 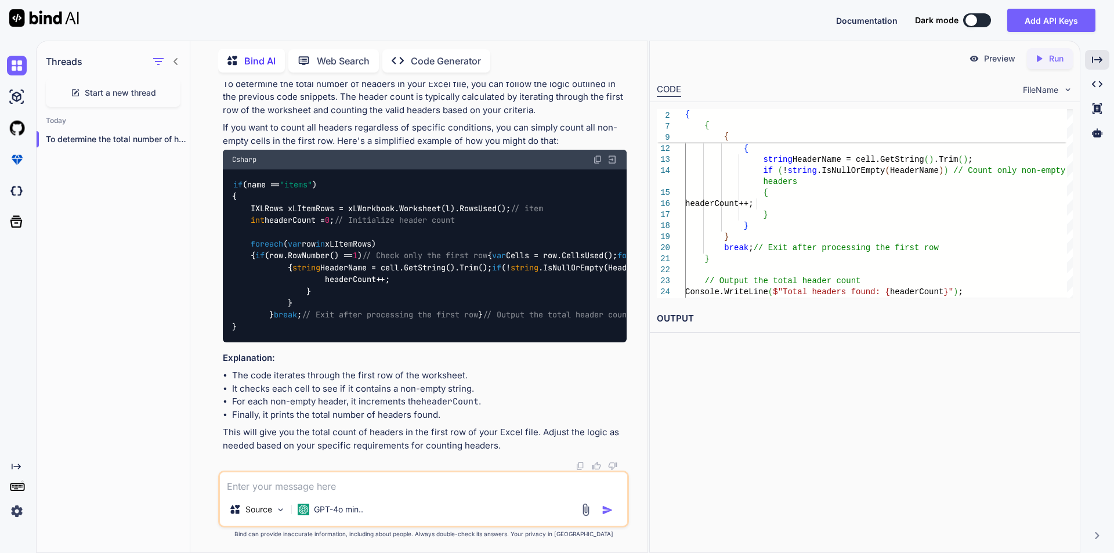 What do you see at coordinates (663, 138) in the screenshot?
I see `span: 9` at bounding box center [663, 138].